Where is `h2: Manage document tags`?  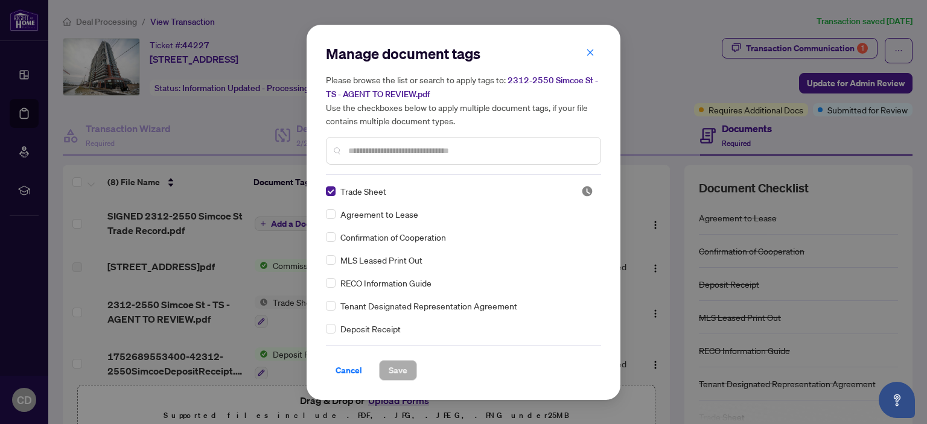
h2: Manage document tags is located at coordinates (464, 54).